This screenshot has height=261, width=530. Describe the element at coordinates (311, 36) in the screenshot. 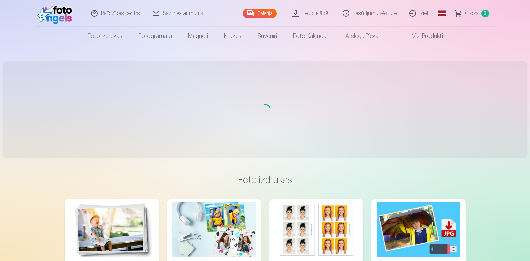

I see `a: Foto kalendāri` at that location.